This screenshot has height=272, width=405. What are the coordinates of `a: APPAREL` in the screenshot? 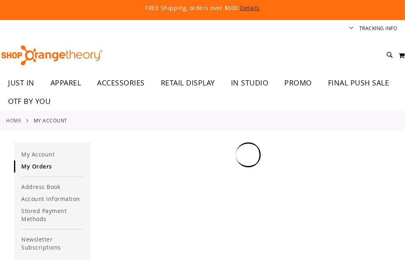 It's located at (66, 83).